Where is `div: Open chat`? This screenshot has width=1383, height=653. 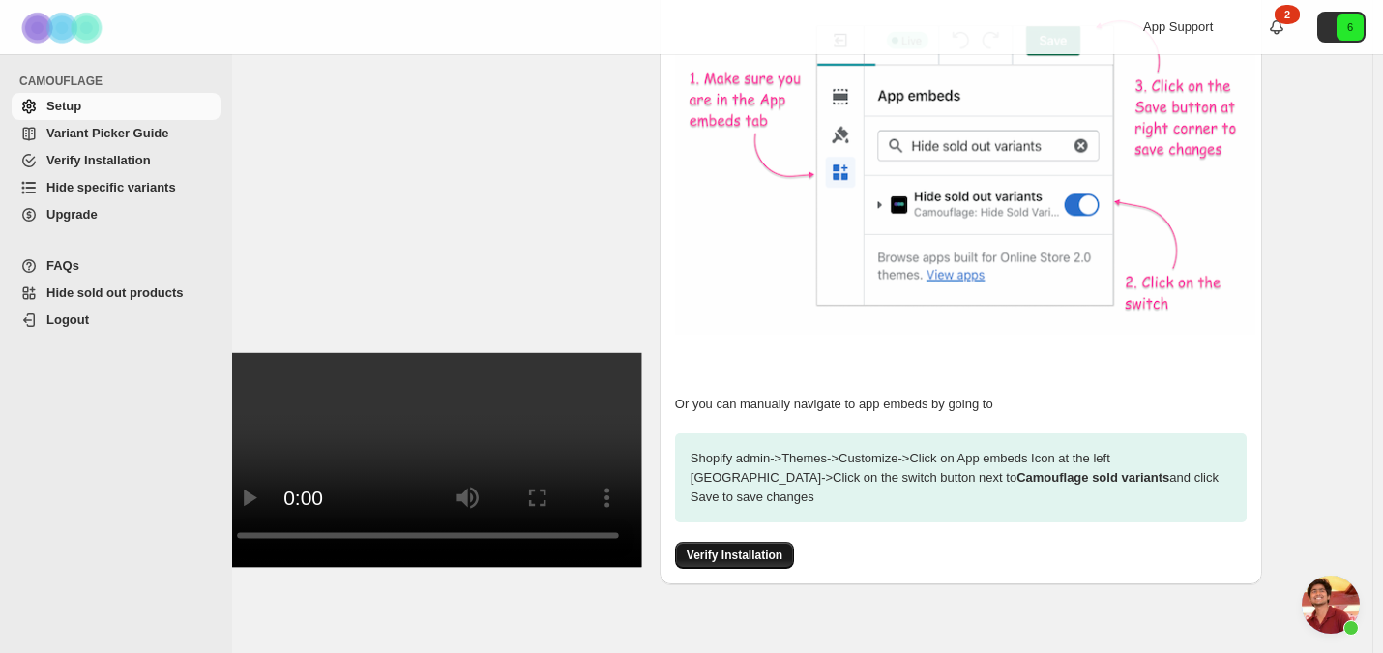 div: Open chat is located at coordinates (1331, 605).